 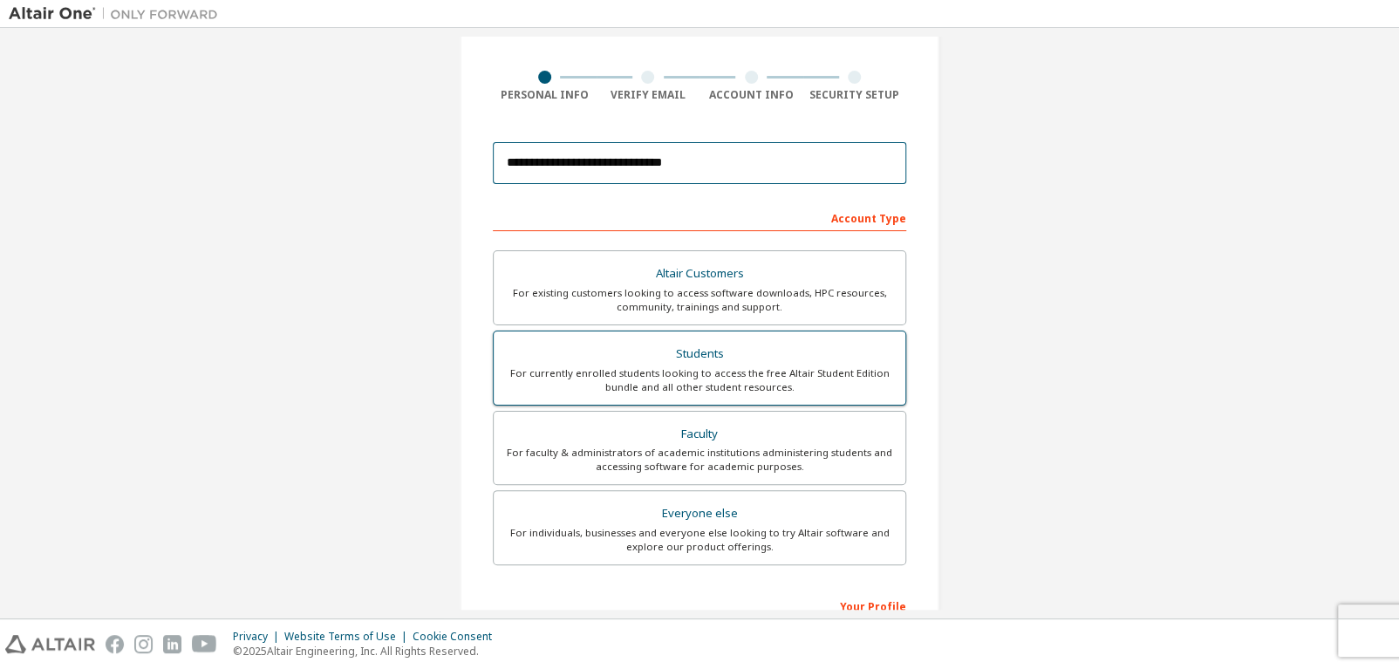 What do you see at coordinates (648, 95) in the screenshot?
I see `div: Verify Email` at bounding box center [648, 95].